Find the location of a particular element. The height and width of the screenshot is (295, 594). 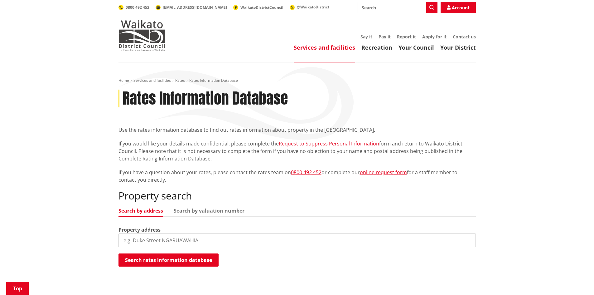

span: 0800 492 452 is located at coordinates (137, 7).